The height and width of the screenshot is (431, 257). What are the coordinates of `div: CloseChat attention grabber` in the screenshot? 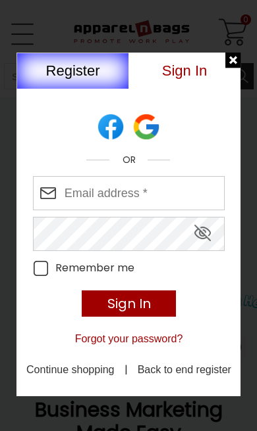 It's located at (41, 31).